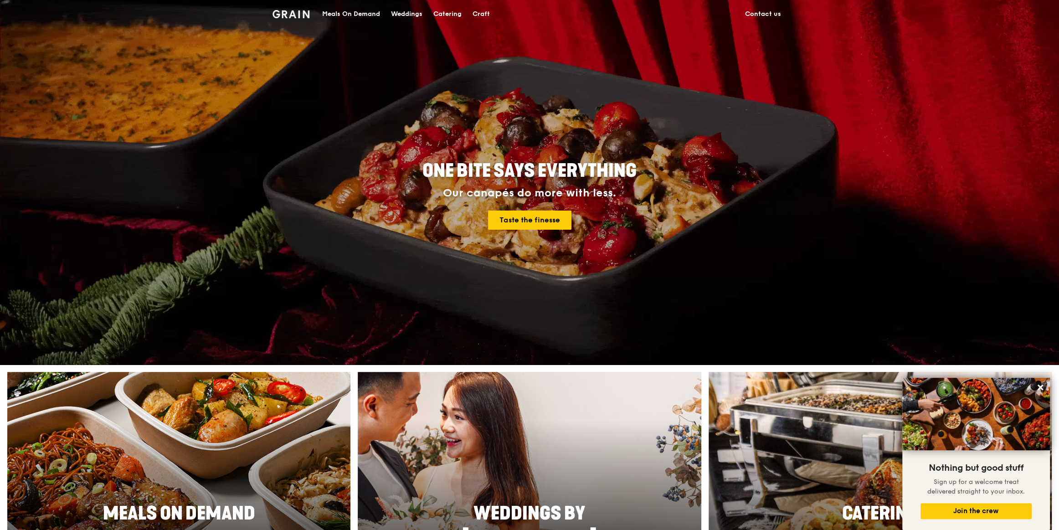  I want to click on span: ONE BITE SAYS EVERYTHING, so click(529, 171).